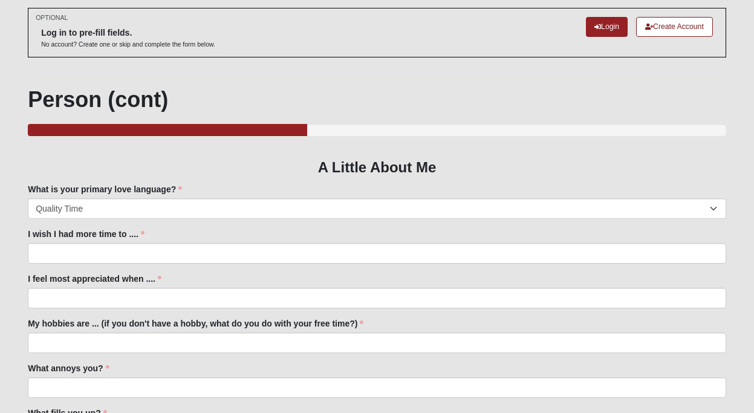 The height and width of the screenshot is (413, 754). What do you see at coordinates (51, 18) in the screenshot?
I see `small: OPTIONAL` at bounding box center [51, 18].